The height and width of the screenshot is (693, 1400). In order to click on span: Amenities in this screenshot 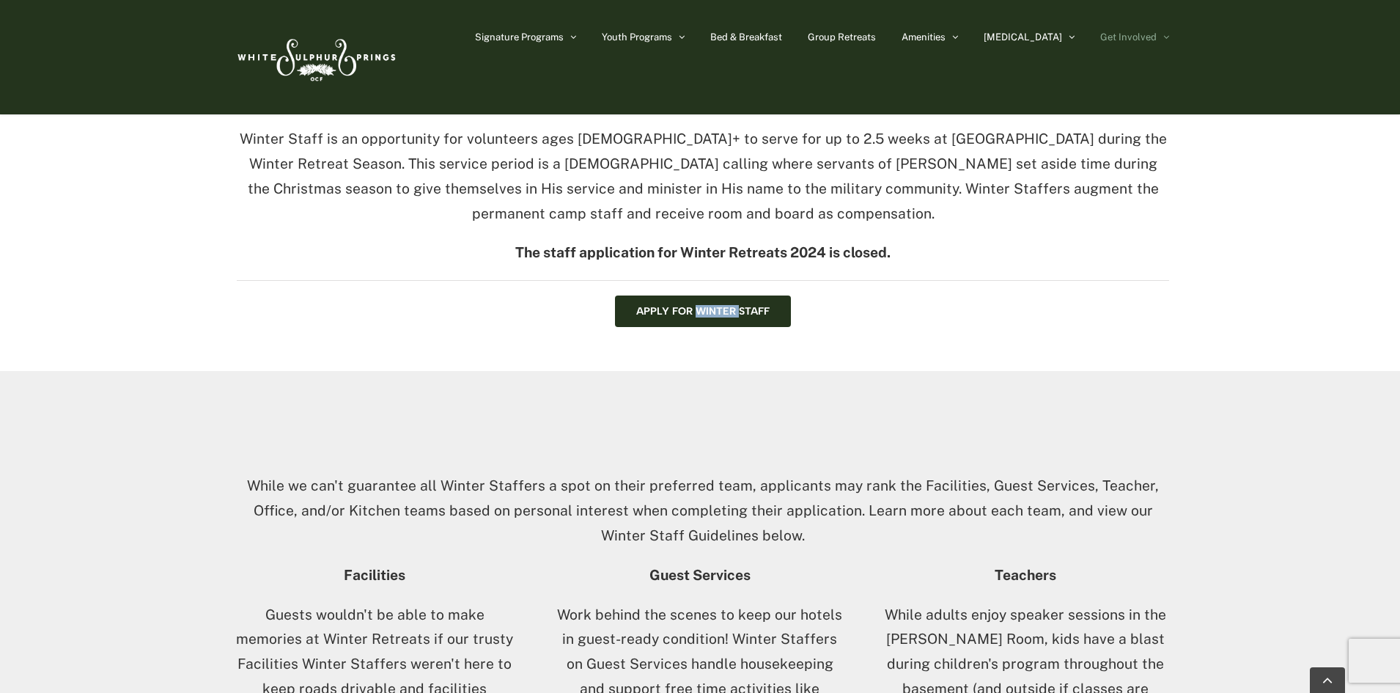, I will do `click(924, 37)`.